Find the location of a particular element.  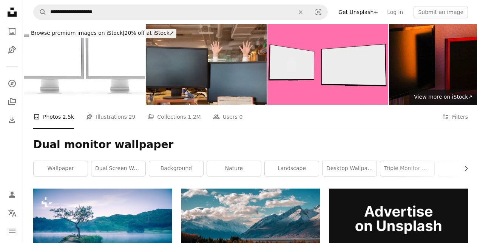

img: front view of two white smart tv screens levitating on a pink background 3d render image is located at coordinates (328, 64).